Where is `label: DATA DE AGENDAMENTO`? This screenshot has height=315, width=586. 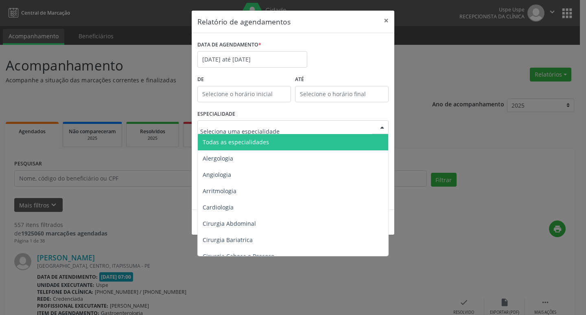
label: DATA DE AGENDAMENTO is located at coordinates (229, 45).